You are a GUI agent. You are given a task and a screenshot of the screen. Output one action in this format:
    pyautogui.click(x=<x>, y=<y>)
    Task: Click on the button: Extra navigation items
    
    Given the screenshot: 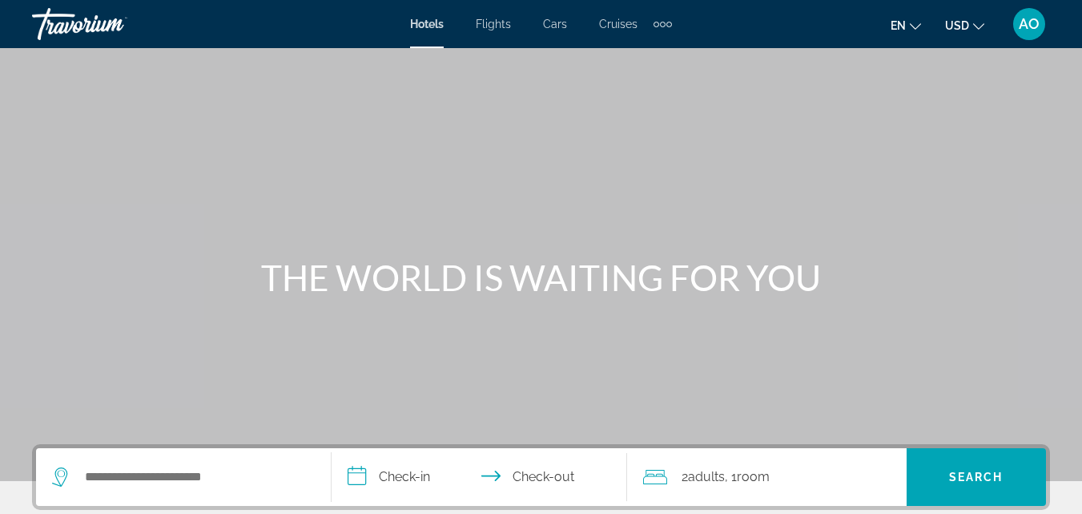 What is the action you would take?
    pyautogui.click(x=663, y=24)
    